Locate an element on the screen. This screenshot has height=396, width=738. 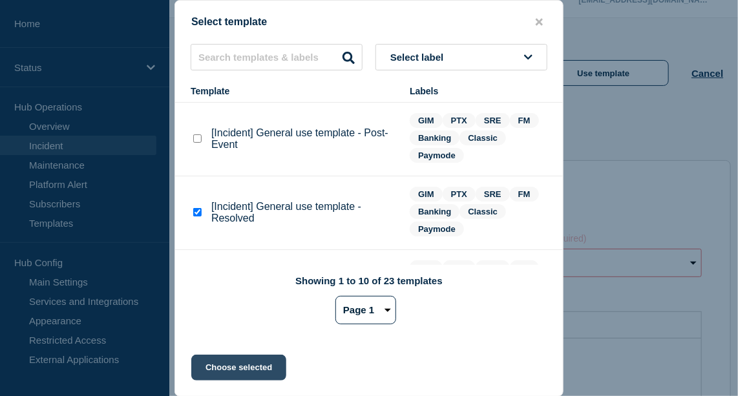
input: [Incident] General use template - Post-Event checkbox is located at coordinates (197, 138).